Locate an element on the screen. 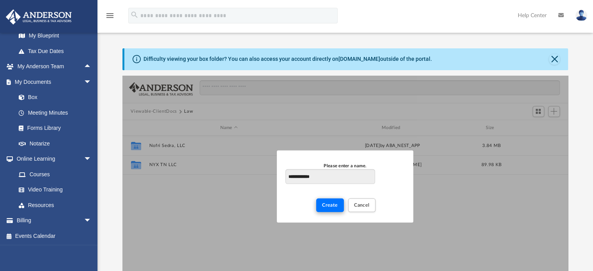  i: search is located at coordinates (134, 15).